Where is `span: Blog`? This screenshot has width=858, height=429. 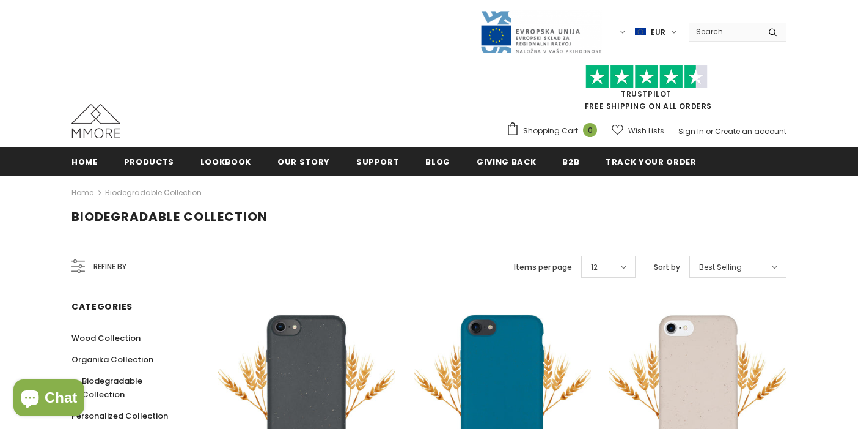 span: Blog is located at coordinates (438, 161).